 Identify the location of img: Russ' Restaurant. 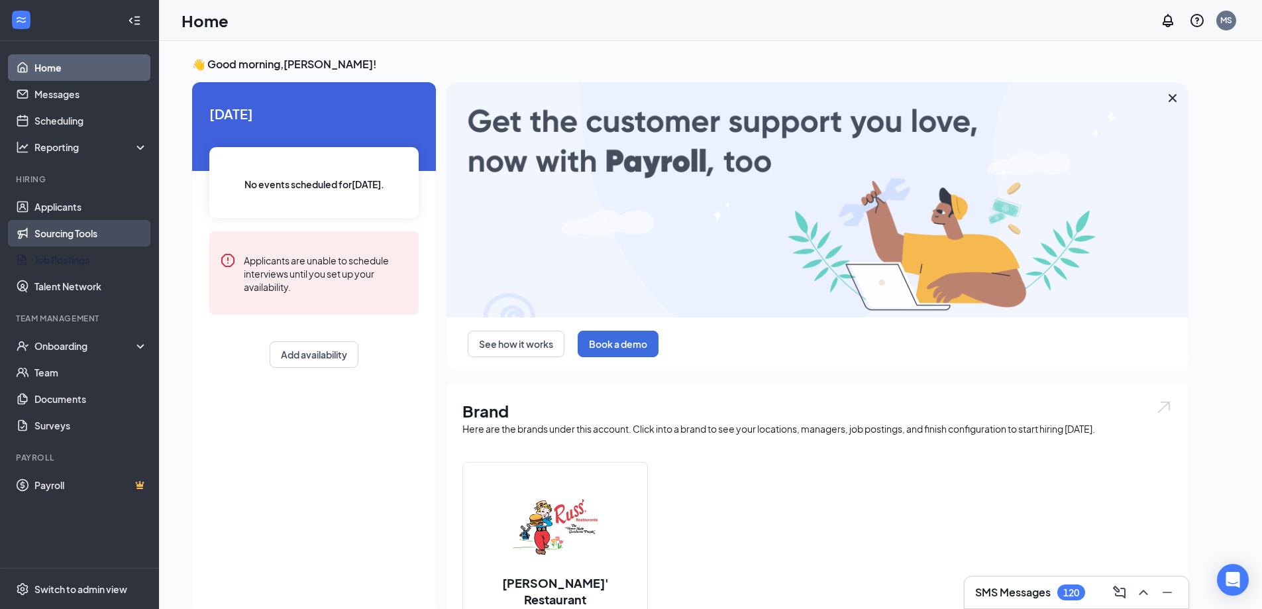
(555, 527).